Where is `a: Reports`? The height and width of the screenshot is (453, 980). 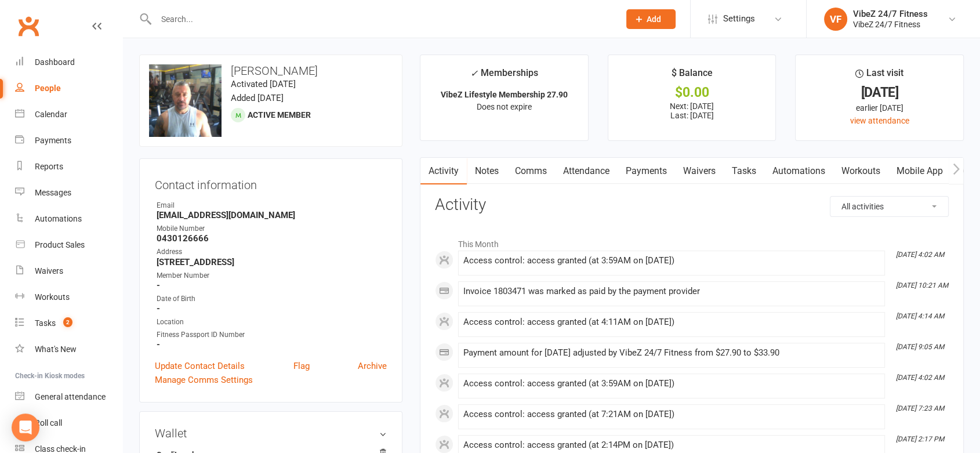
a: Reports is located at coordinates (68, 166).